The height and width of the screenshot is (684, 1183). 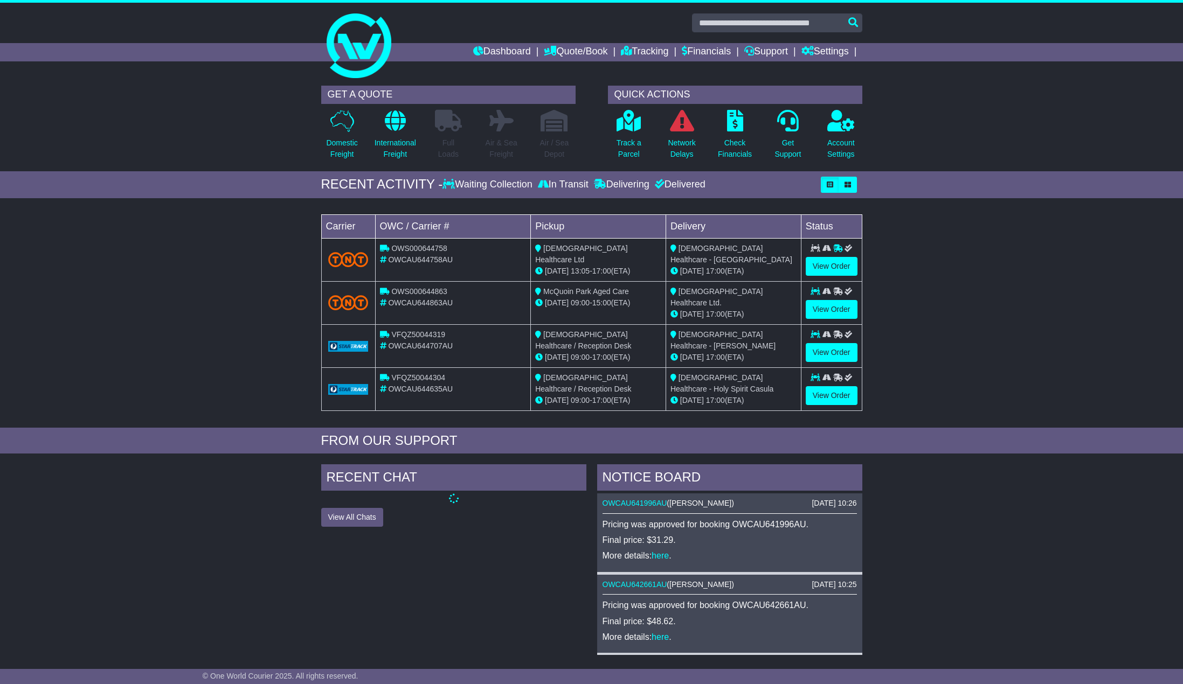 I want to click on div: GET A QUOTE, so click(x=448, y=95).